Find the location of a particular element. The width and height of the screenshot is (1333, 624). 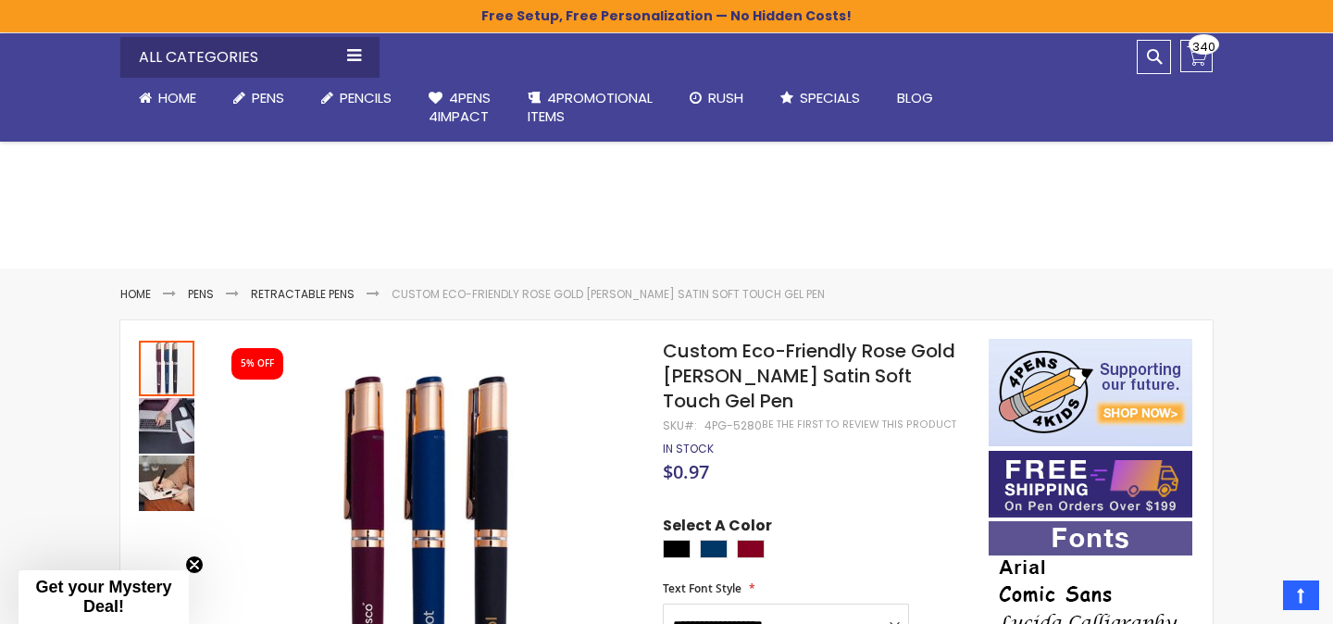

span: $0.97 is located at coordinates (686, 471).